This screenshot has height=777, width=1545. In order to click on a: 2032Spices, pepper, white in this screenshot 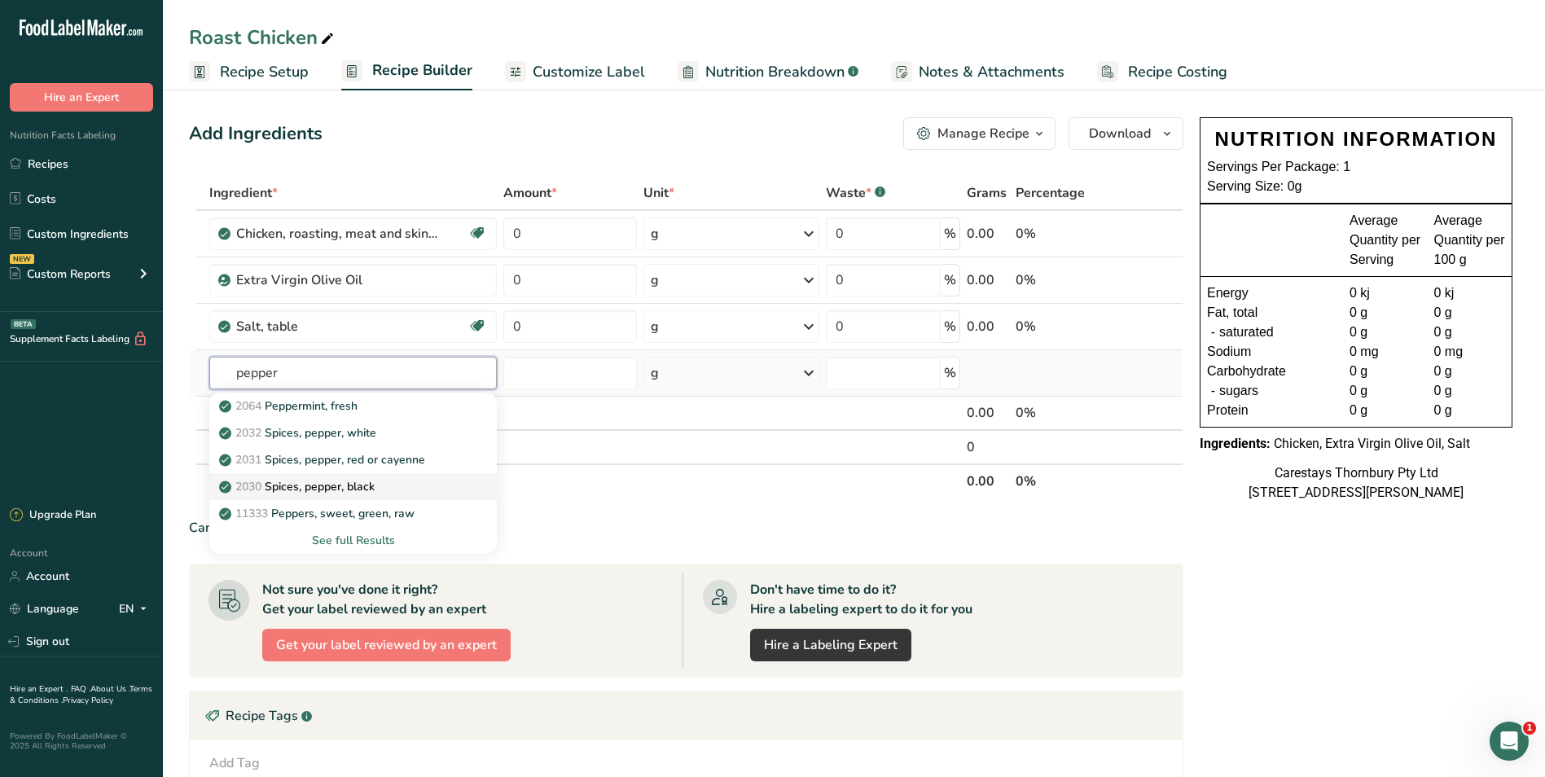, I will do `click(353, 433)`.